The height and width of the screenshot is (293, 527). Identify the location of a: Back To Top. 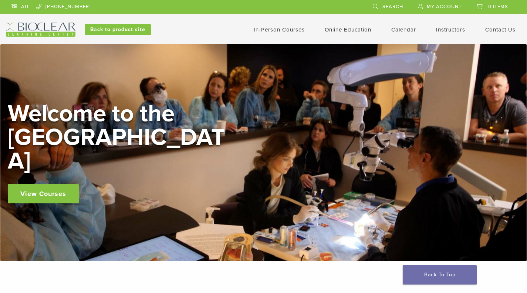
(440, 275).